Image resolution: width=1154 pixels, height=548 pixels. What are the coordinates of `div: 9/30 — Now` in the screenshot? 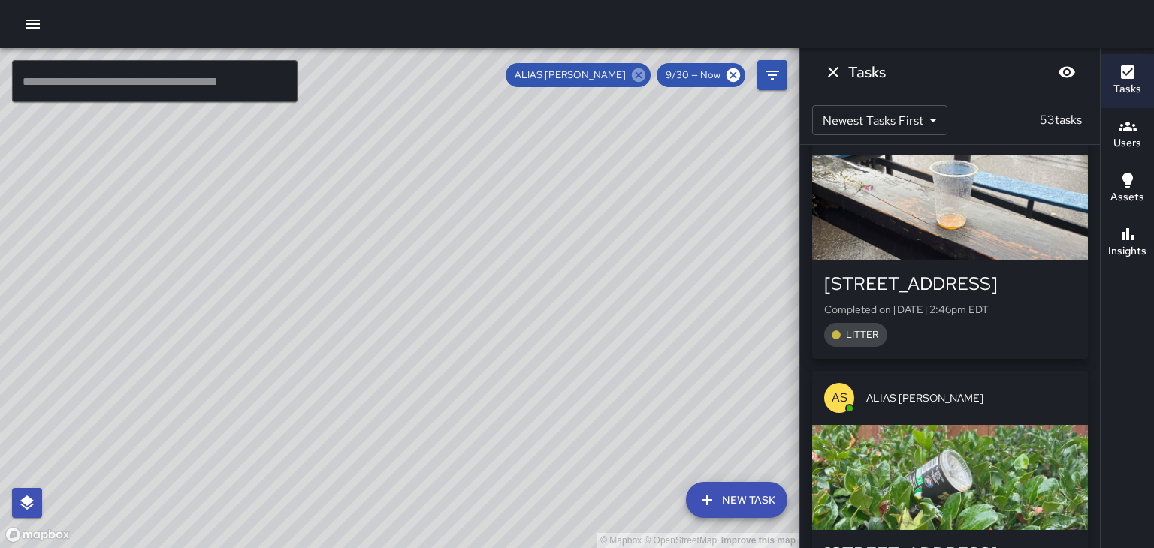 It's located at (701, 75).